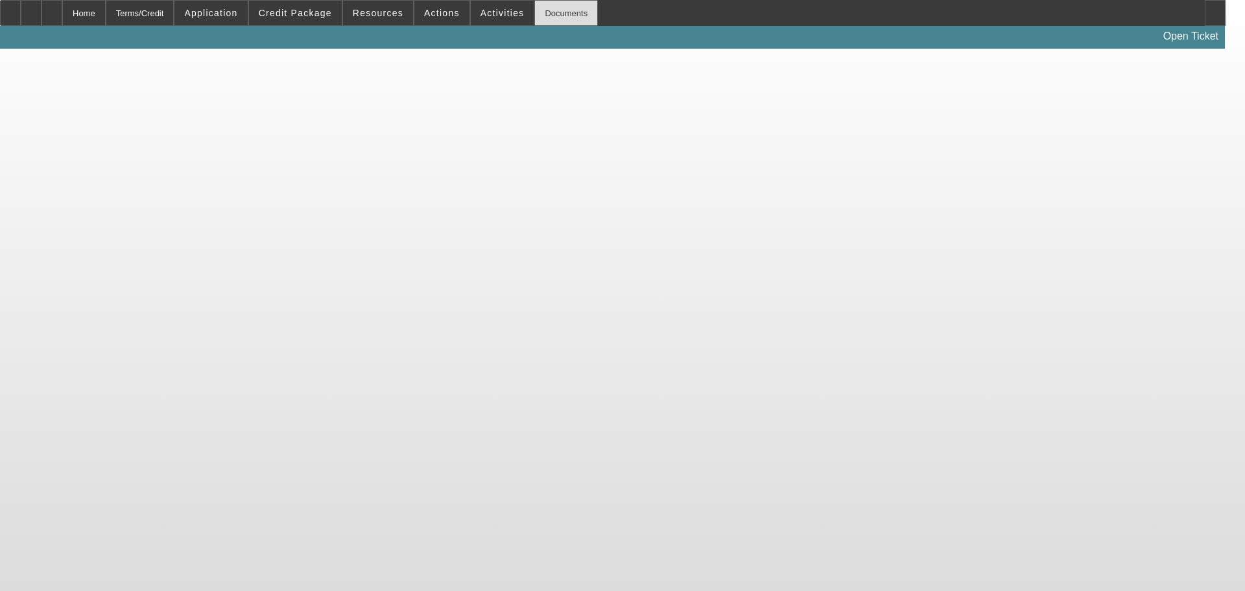 This screenshot has width=1245, height=591. What do you see at coordinates (442, 13) in the screenshot?
I see `button: Actions` at bounding box center [442, 13].